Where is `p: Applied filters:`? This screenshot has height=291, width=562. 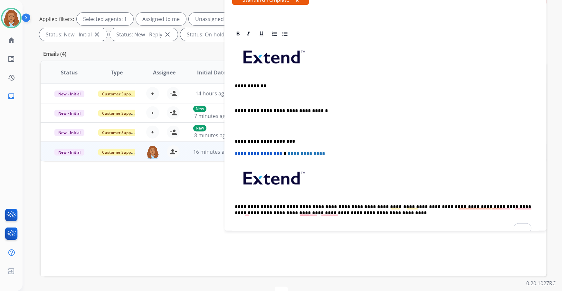
p: Applied filters: is located at coordinates (57, 19).